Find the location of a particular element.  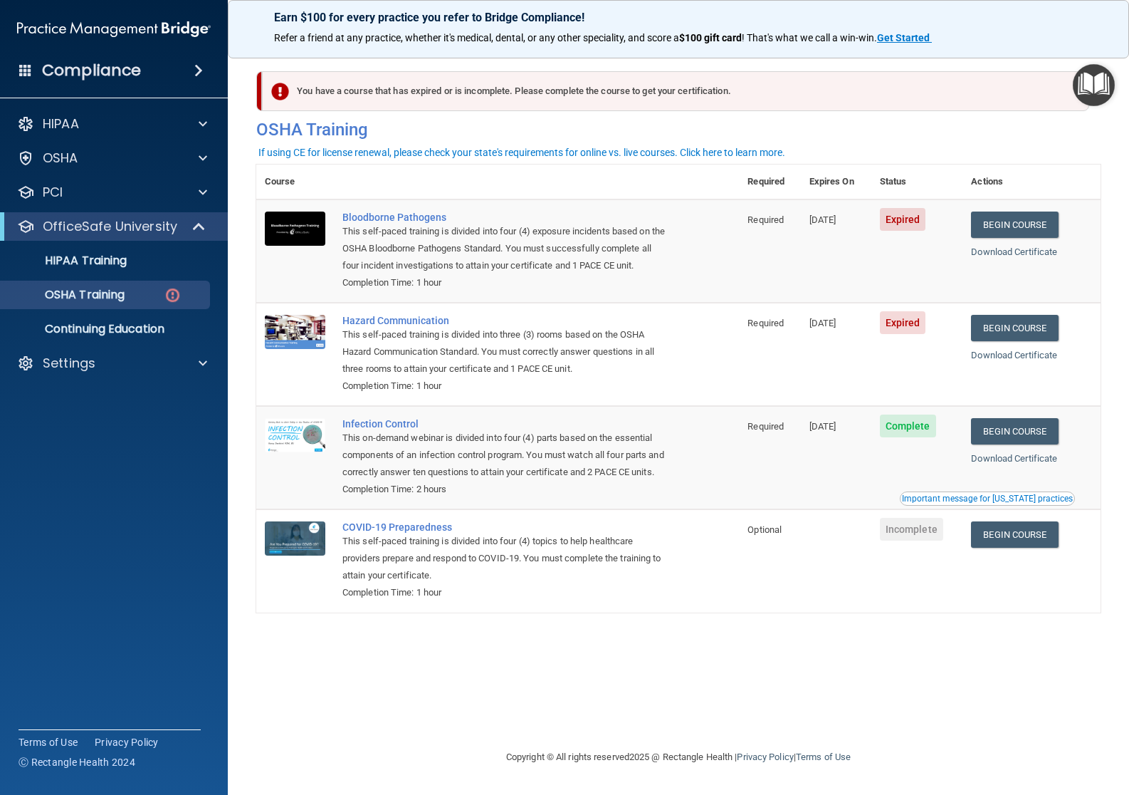

h4: Compliance is located at coordinates (91, 70).